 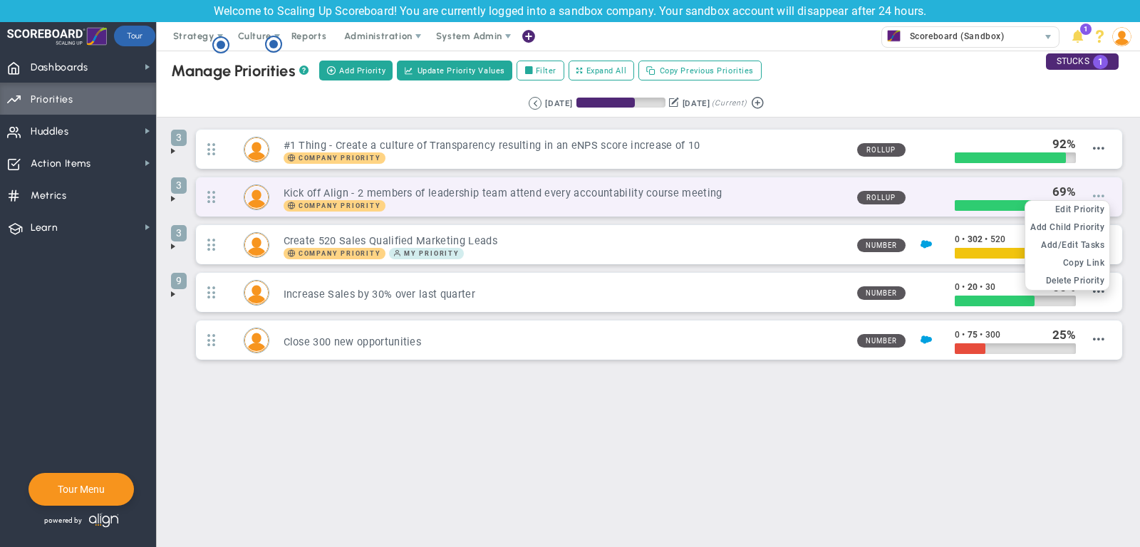 What do you see at coordinates (621, 103) in the screenshot?
I see `div: Period Progress: 66% Day 60 of 90 with 30 remaining.` at bounding box center [621, 103].